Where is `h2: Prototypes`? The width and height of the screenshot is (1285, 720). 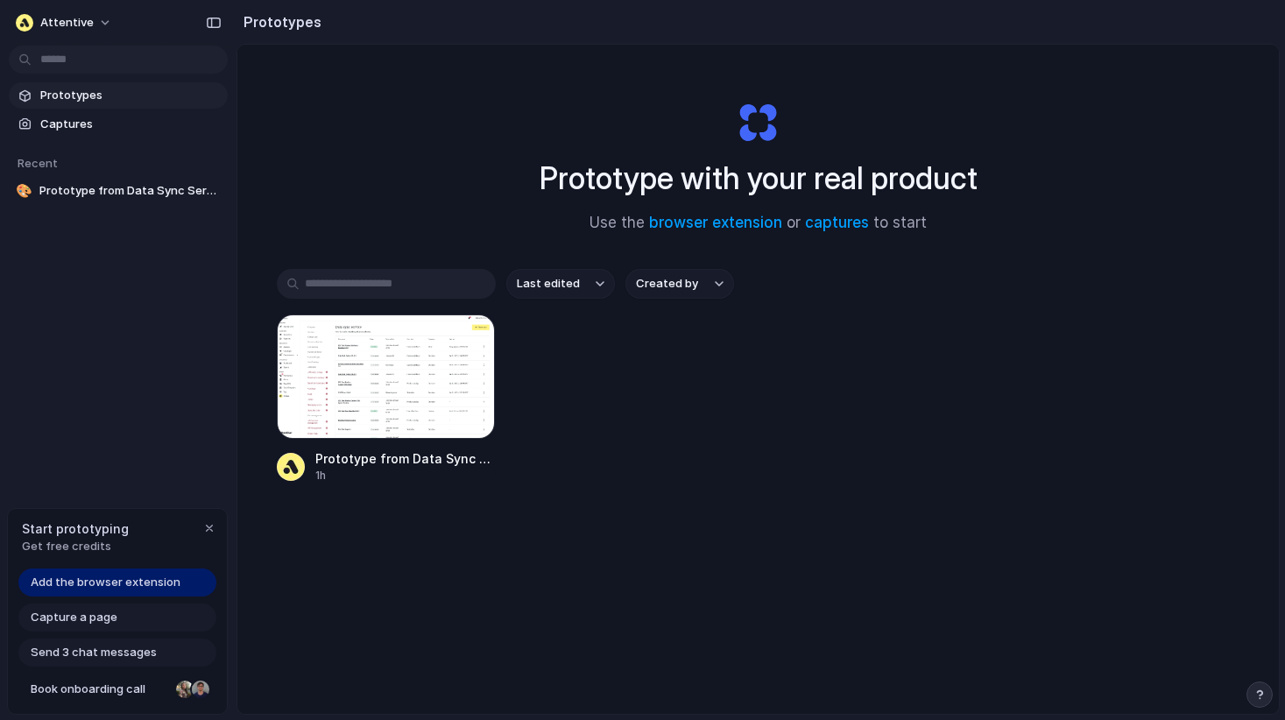 h2: Prototypes is located at coordinates (279, 22).